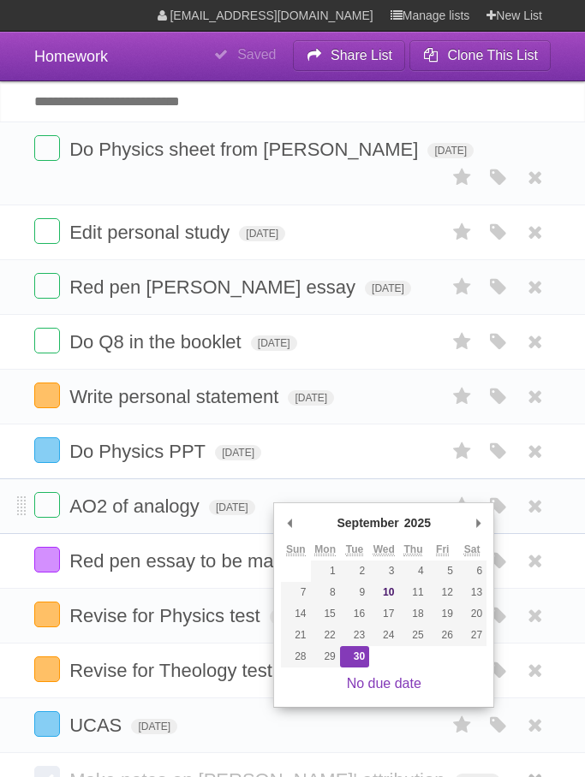 Image resolution: width=585 pixels, height=777 pixels. I want to click on span: AO2 of analogy, so click(136, 506).